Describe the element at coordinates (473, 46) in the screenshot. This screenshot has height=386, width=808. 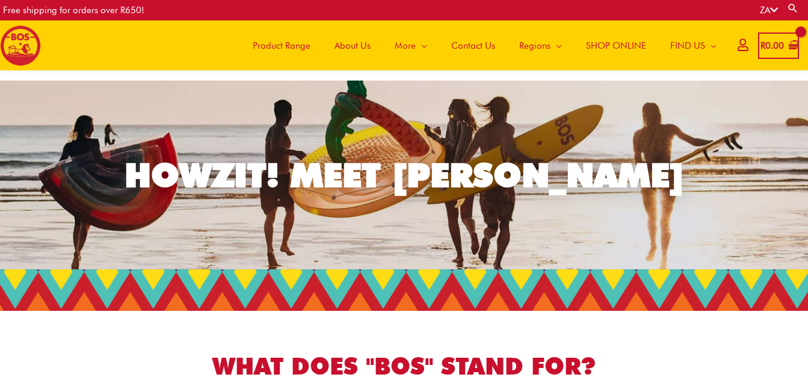
I see `span: Contact Us` at that location.